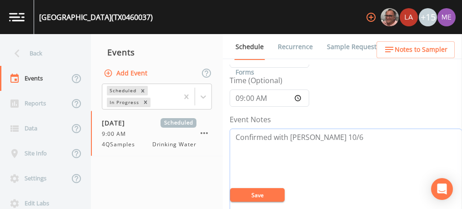  Describe the element at coordinates (178, 123) in the screenshot. I see `span: Scheduled` at that location.